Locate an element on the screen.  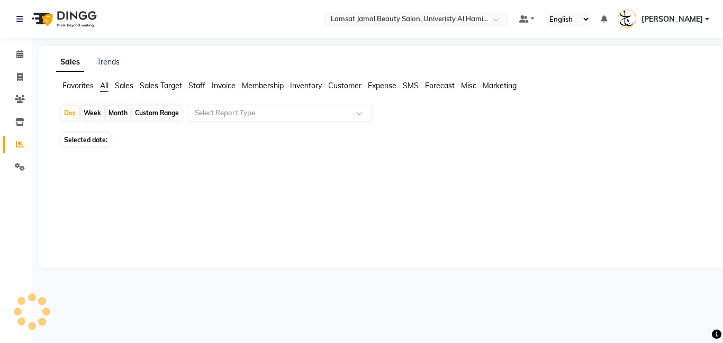
span: Expense is located at coordinates (382, 86).